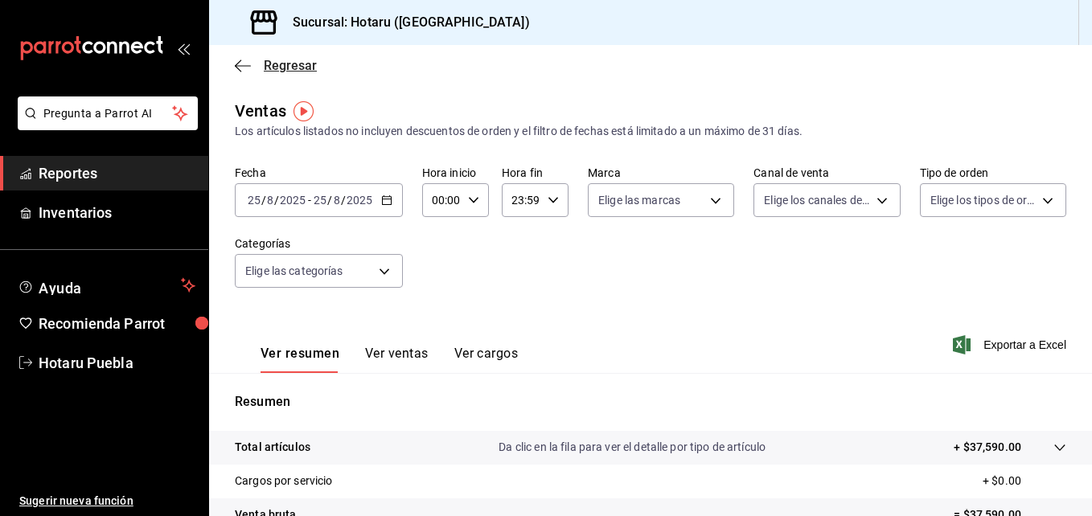 The image size is (1092, 516). What do you see at coordinates (117, 212) in the screenshot?
I see `span: Inventarios` at bounding box center [117, 212].